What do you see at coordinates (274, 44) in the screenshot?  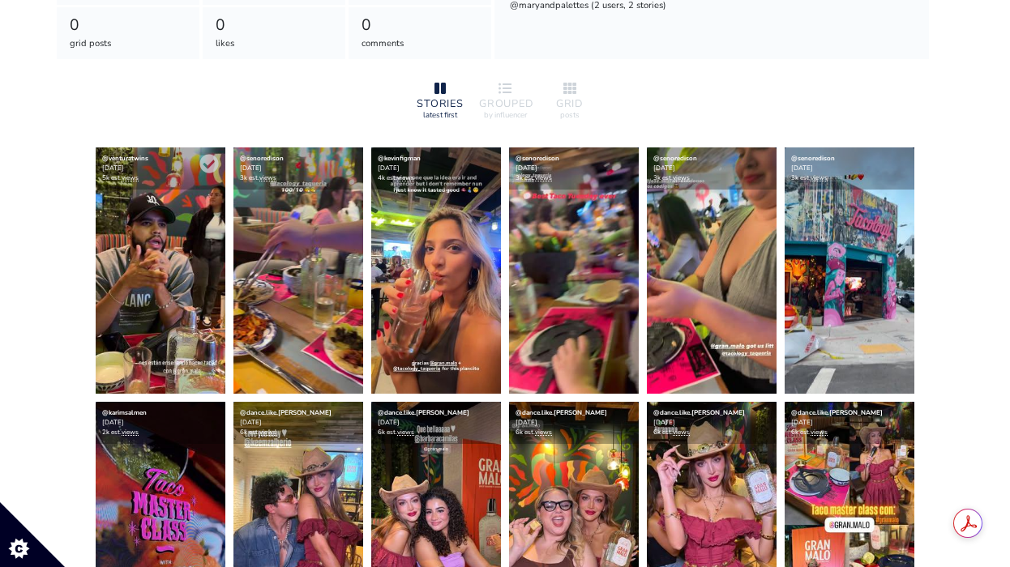 I see `div: likes` at bounding box center [274, 44].